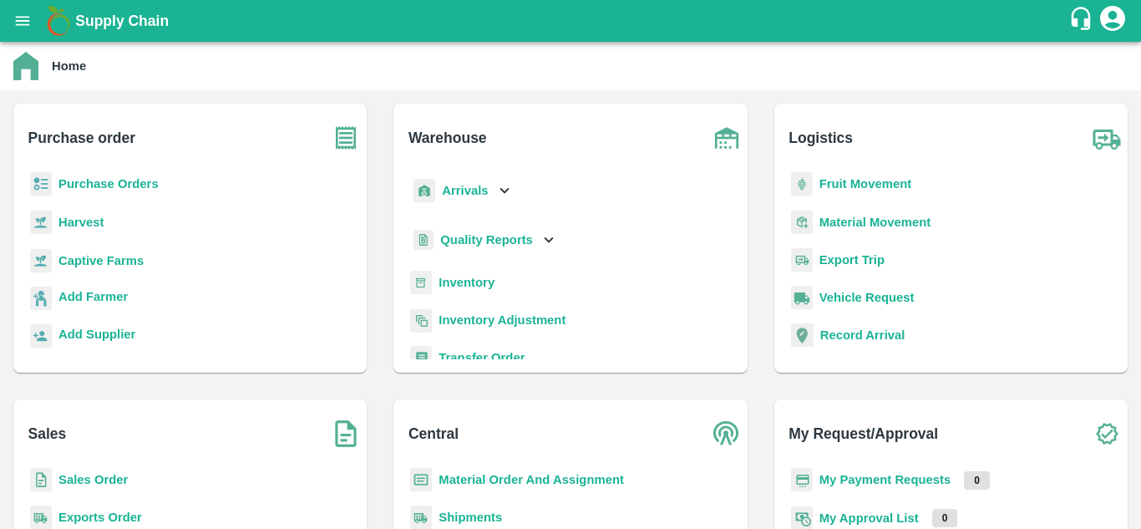 This screenshot has height=529, width=1141. What do you see at coordinates (41, 184) in the screenshot?
I see `img: reciept` at bounding box center [41, 184].